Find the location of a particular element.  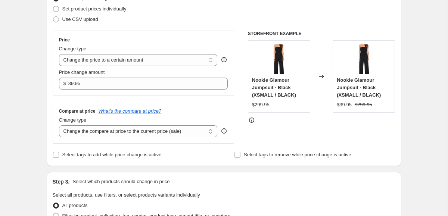

h2: Step 3. is located at coordinates (61, 182).